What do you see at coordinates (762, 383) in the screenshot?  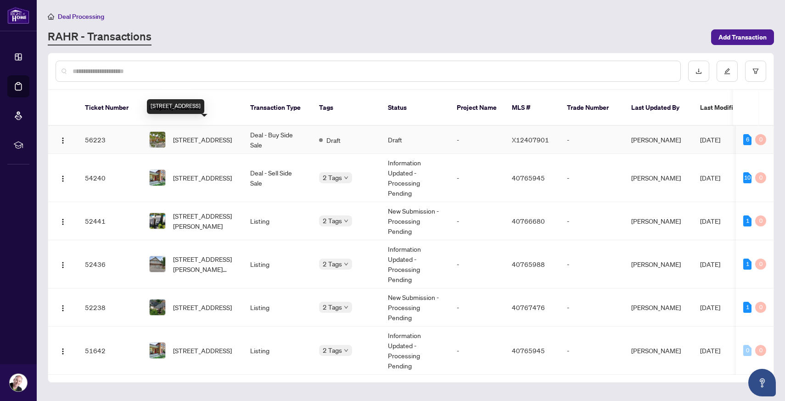 I see `button: Open asap` at bounding box center [762, 383].